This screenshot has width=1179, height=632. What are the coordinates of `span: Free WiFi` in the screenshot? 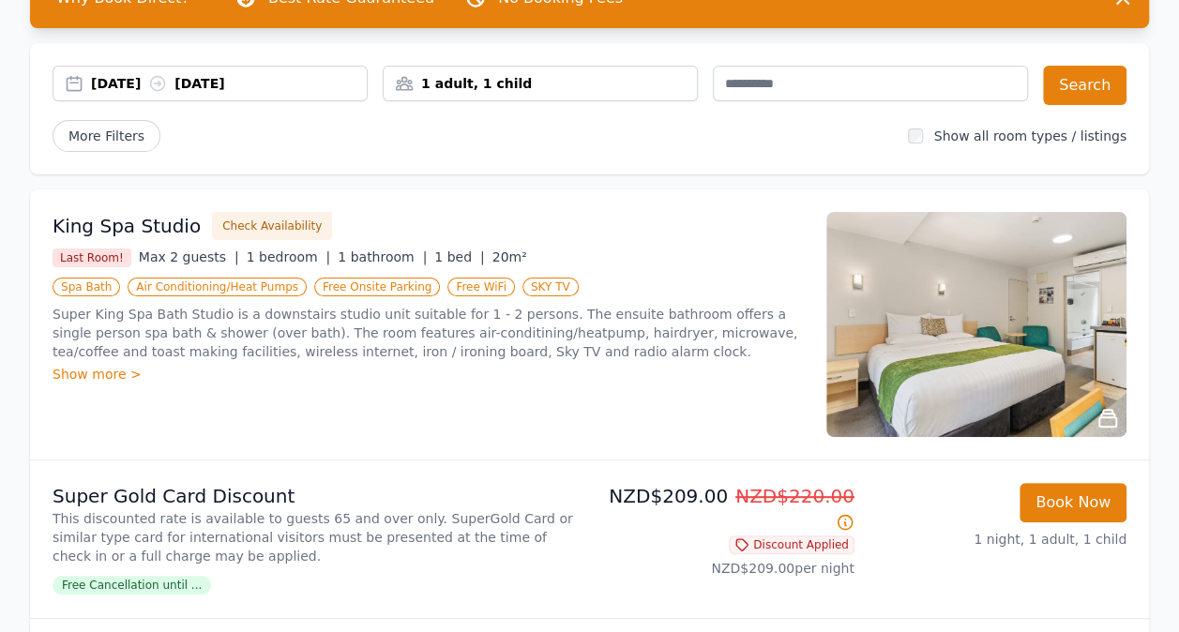 It's located at (481, 287).